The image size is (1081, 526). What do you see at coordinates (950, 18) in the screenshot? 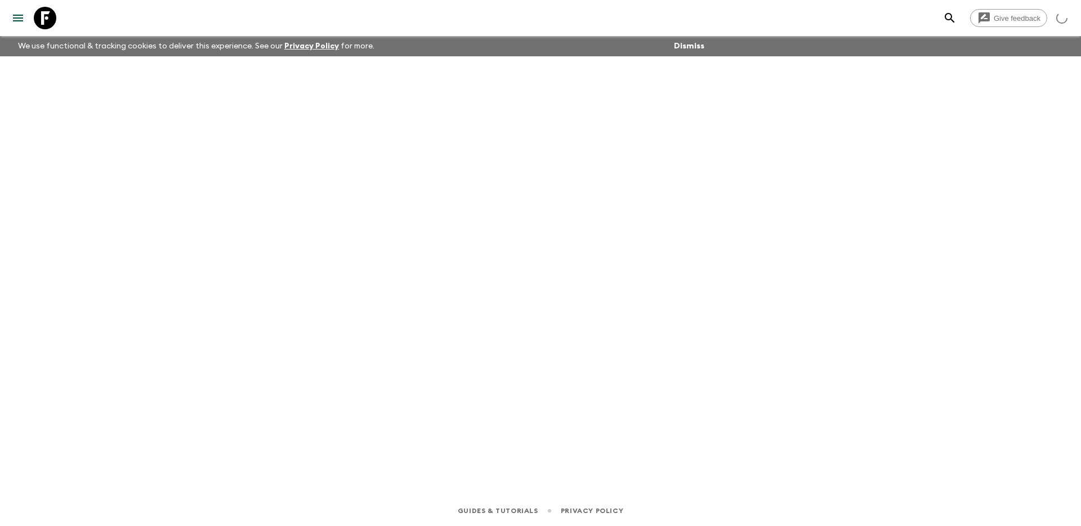
I see `button: search adventures` at bounding box center [950, 18].